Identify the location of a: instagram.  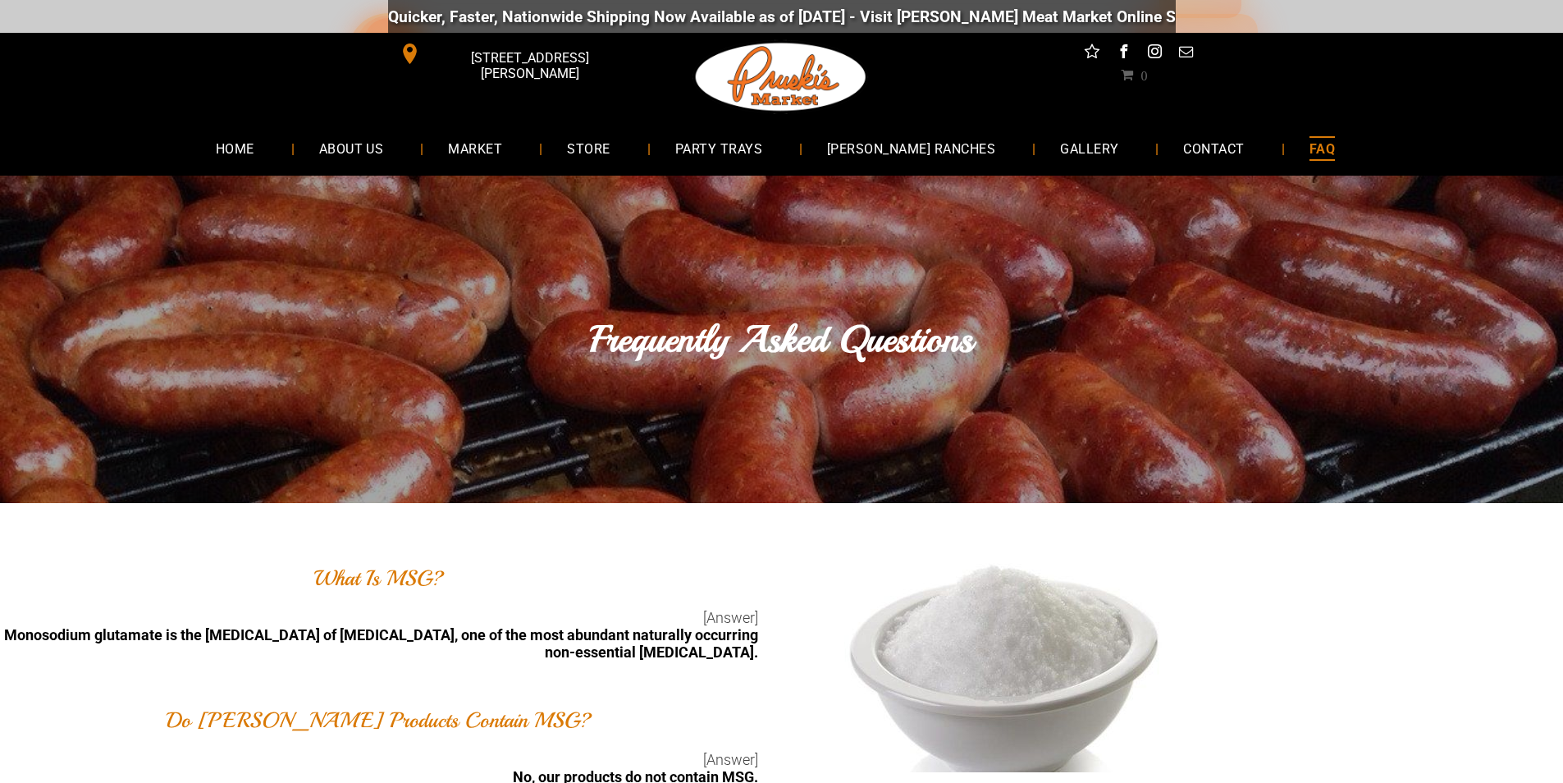
(1154, 53).